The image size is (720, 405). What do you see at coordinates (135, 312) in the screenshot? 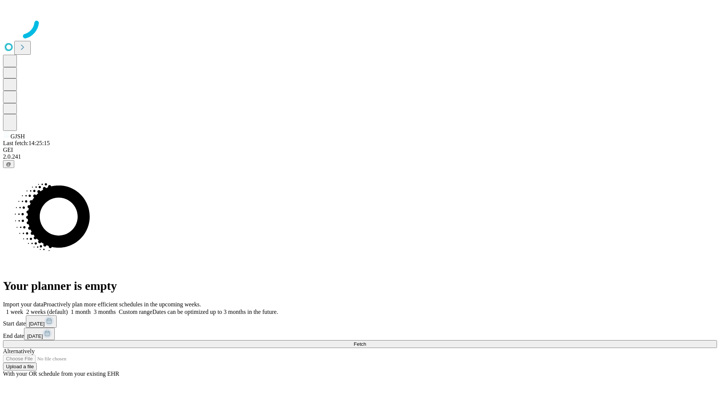
I see `span: Custom range` at bounding box center [135, 312].